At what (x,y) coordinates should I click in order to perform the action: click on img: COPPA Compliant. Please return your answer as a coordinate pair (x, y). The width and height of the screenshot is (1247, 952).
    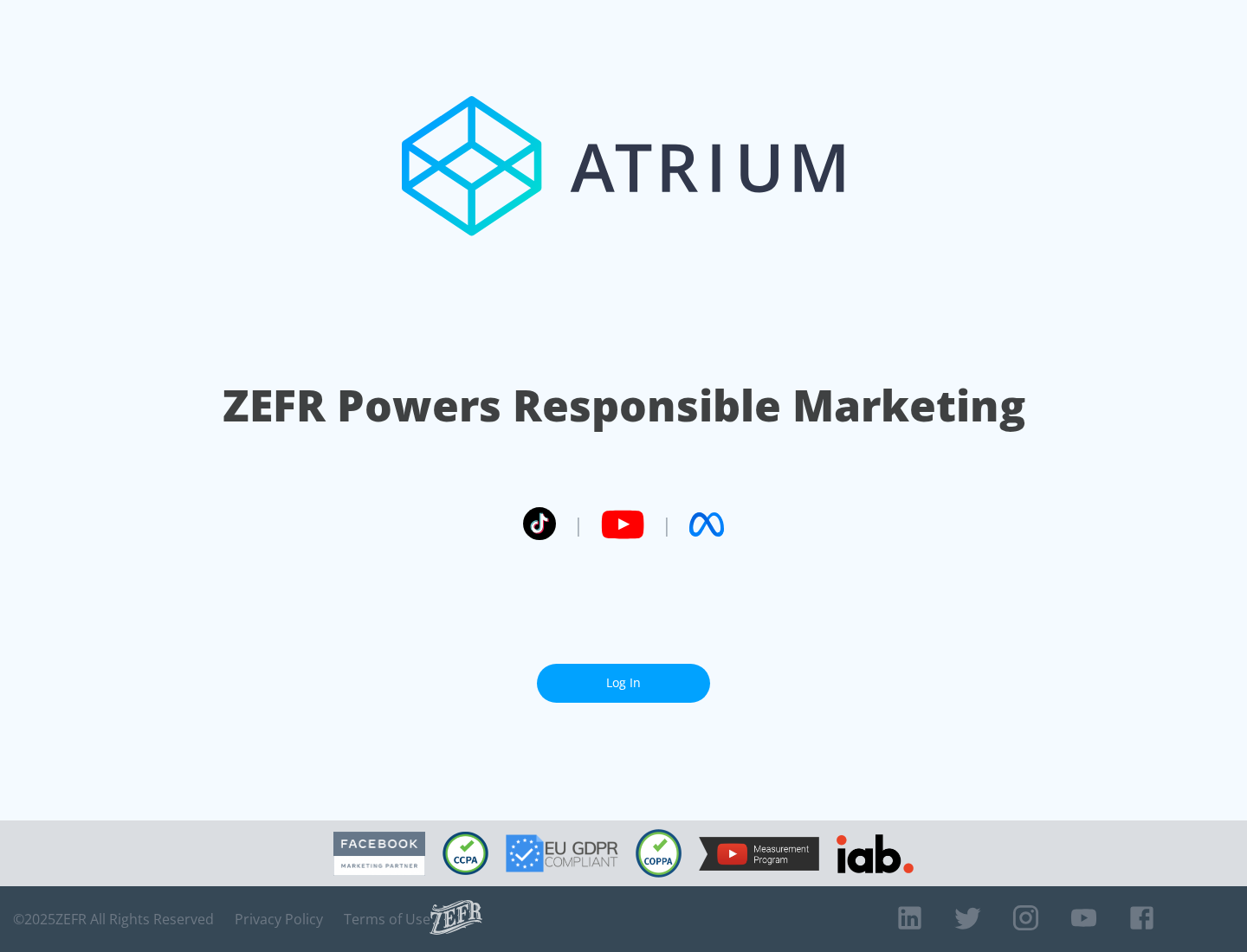
    Looking at the image, I should click on (658, 854).